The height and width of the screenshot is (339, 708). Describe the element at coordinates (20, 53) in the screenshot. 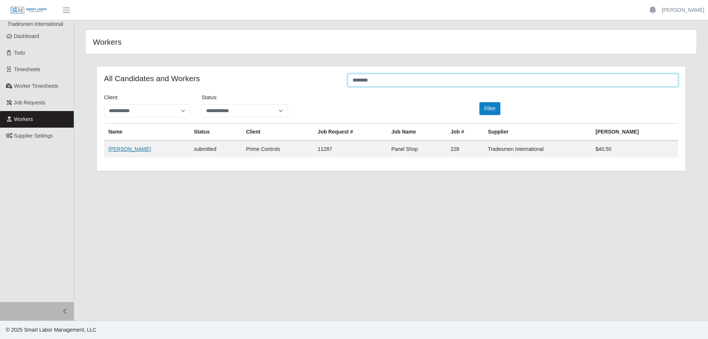

I see `span: Todo` at that location.